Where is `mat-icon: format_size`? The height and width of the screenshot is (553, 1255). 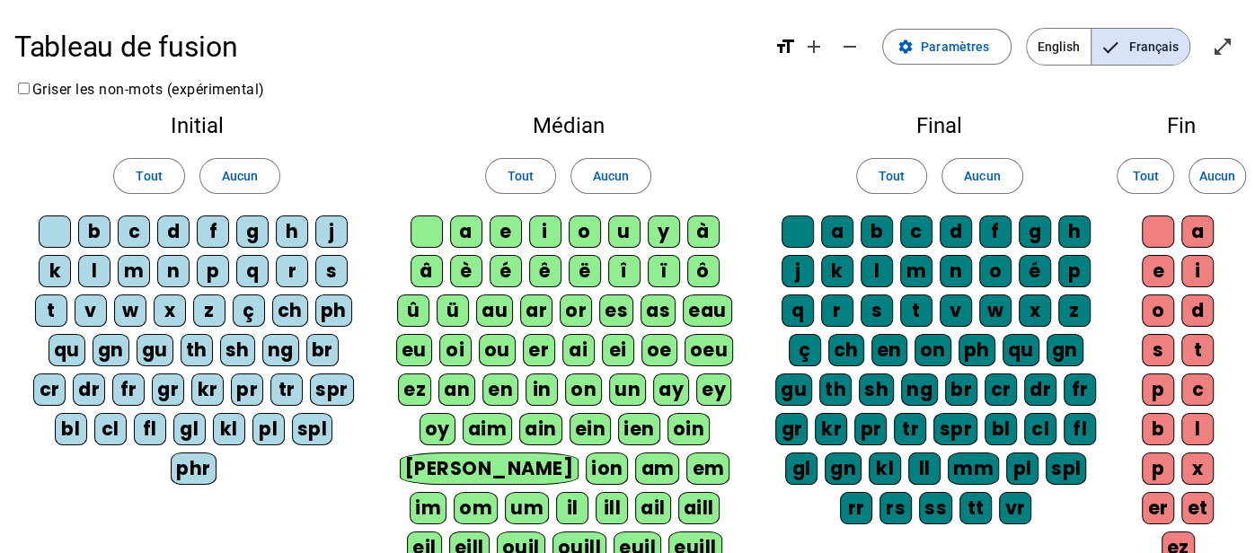 mat-icon: format_size is located at coordinates (785, 47).